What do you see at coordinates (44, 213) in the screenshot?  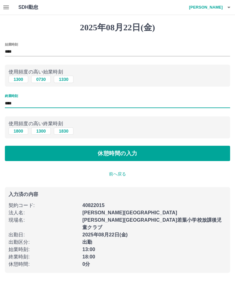 I see `p: 法人名 :` at bounding box center [44, 213].